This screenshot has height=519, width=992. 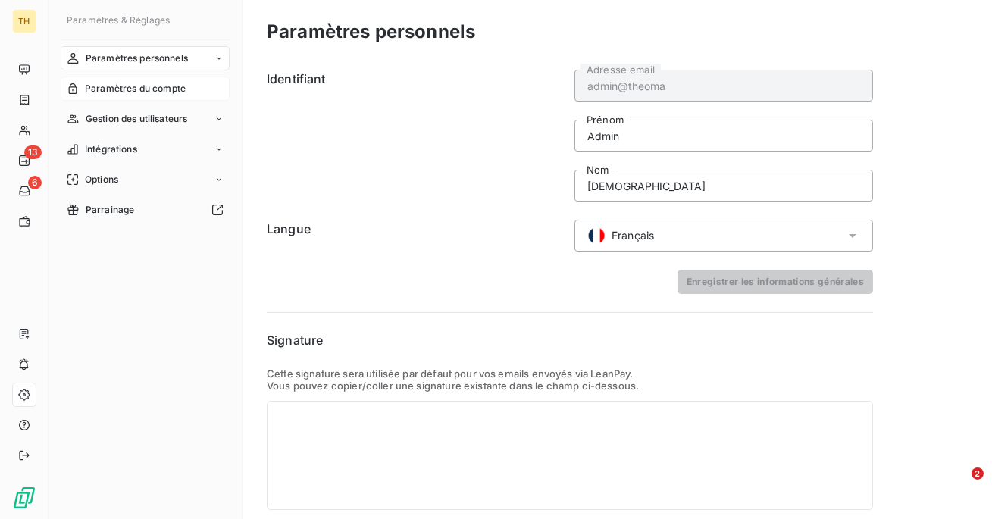 I want to click on img: Logo LeanPay, so click(x=24, y=498).